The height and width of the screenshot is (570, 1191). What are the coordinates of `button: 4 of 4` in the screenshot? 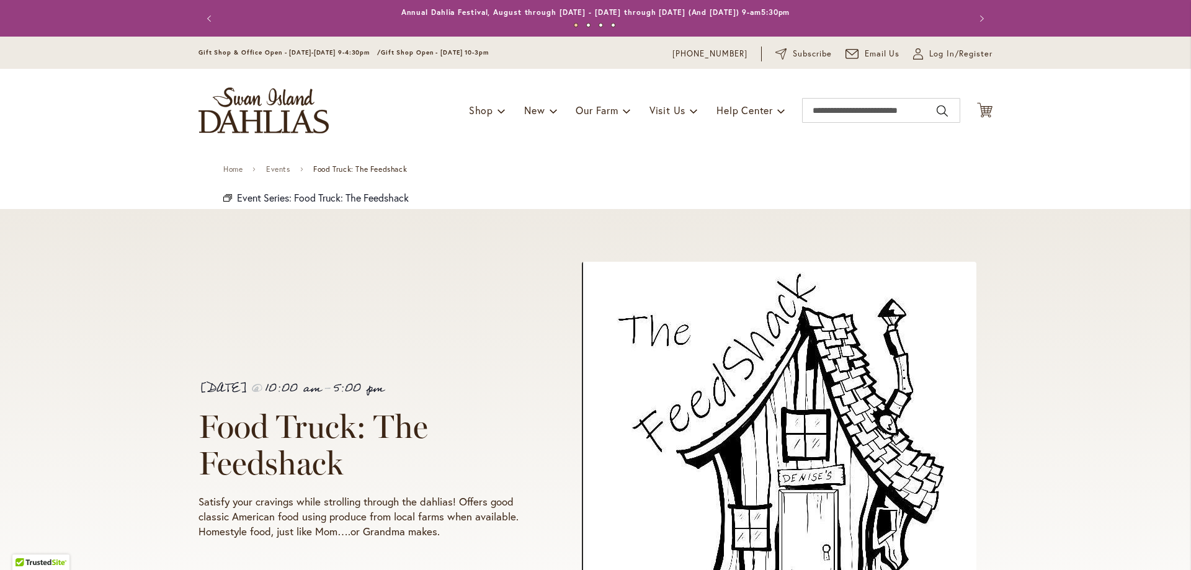 It's located at (613, 25).